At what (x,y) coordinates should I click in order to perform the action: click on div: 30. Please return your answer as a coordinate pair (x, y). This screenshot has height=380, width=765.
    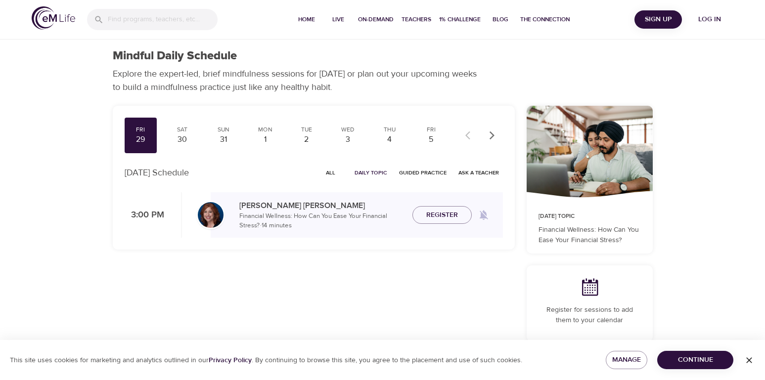
    Looking at the image, I should click on (182, 139).